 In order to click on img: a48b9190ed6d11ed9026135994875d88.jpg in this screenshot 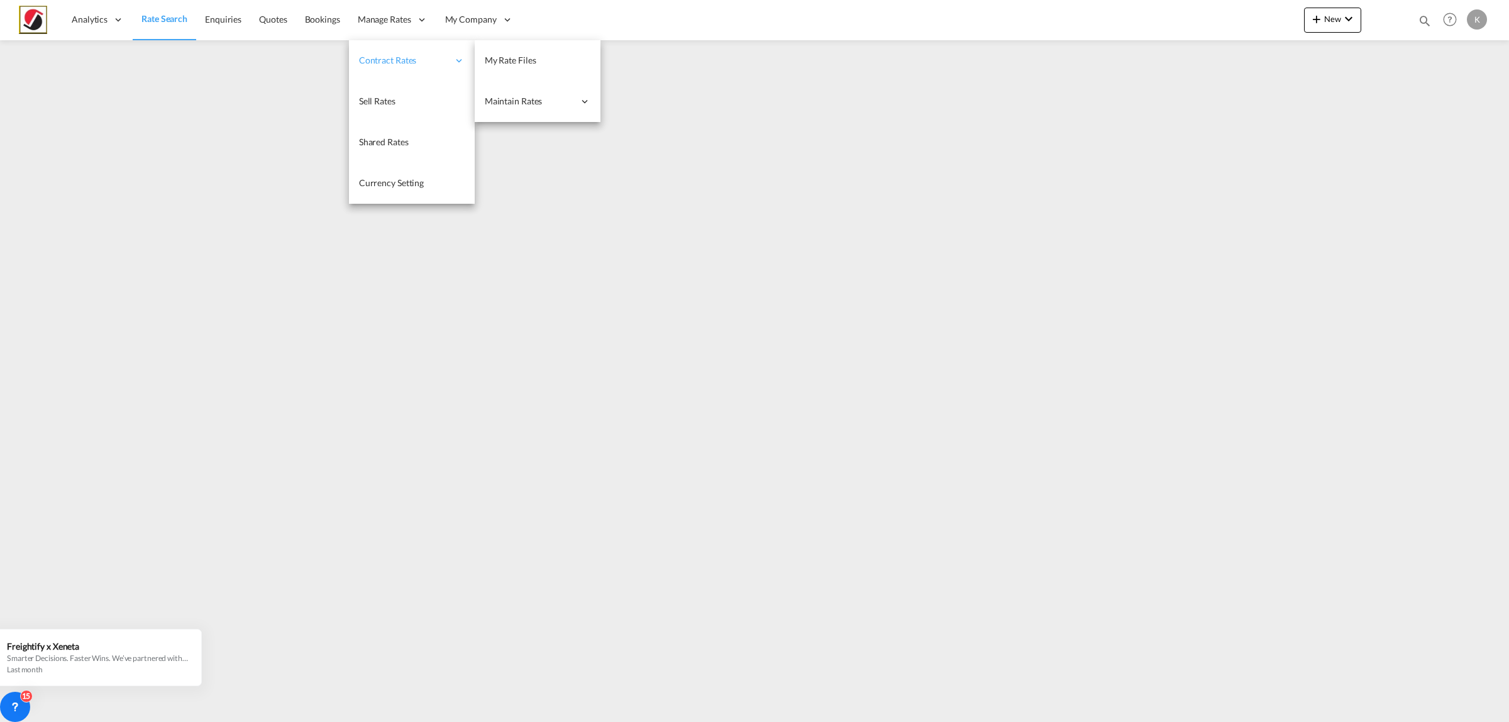, I will do `click(33, 19)`.